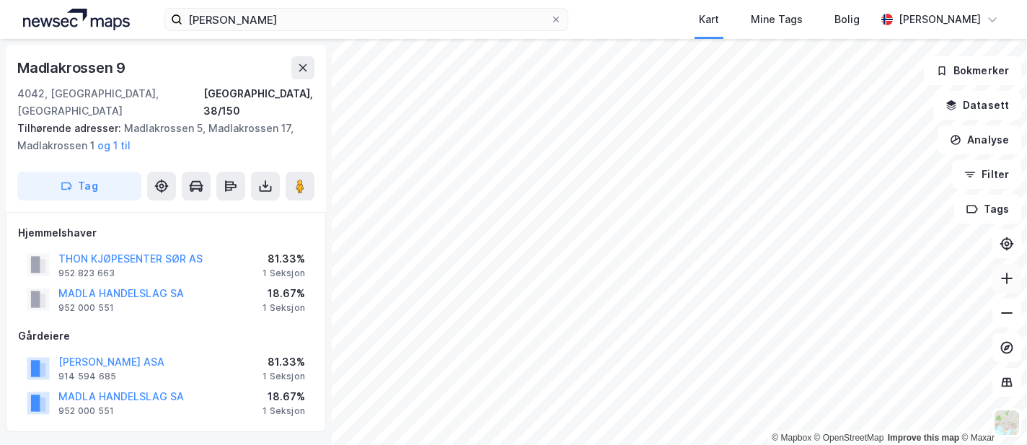 This screenshot has height=445, width=1027. Describe the element at coordinates (846, 19) in the screenshot. I see `div: Bolig` at that location.